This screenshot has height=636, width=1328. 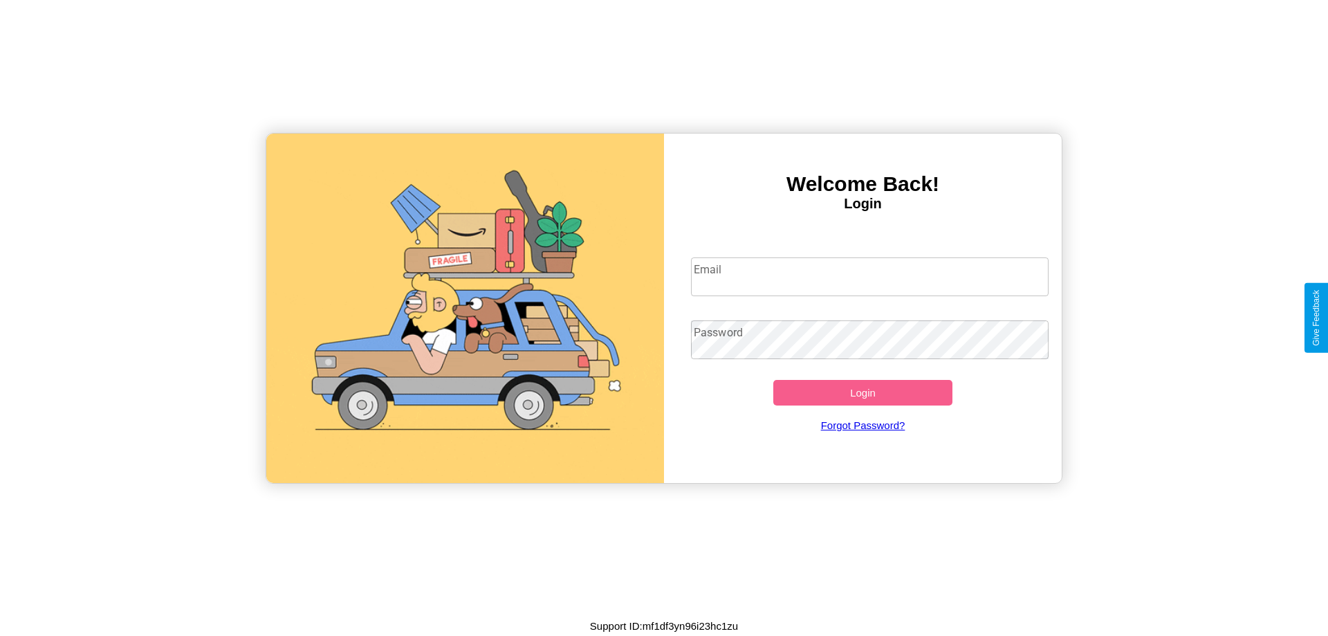 What do you see at coordinates (863, 203) in the screenshot?
I see `h4: Login` at bounding box center [863, 203].